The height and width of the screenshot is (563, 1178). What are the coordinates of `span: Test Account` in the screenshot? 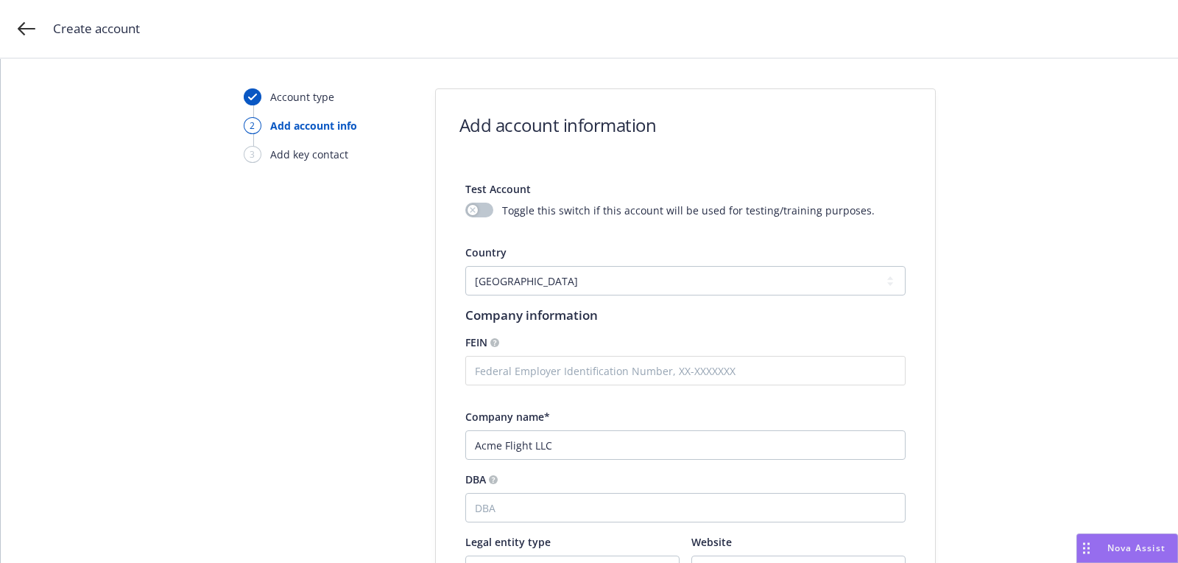 It's located at (498, 189).